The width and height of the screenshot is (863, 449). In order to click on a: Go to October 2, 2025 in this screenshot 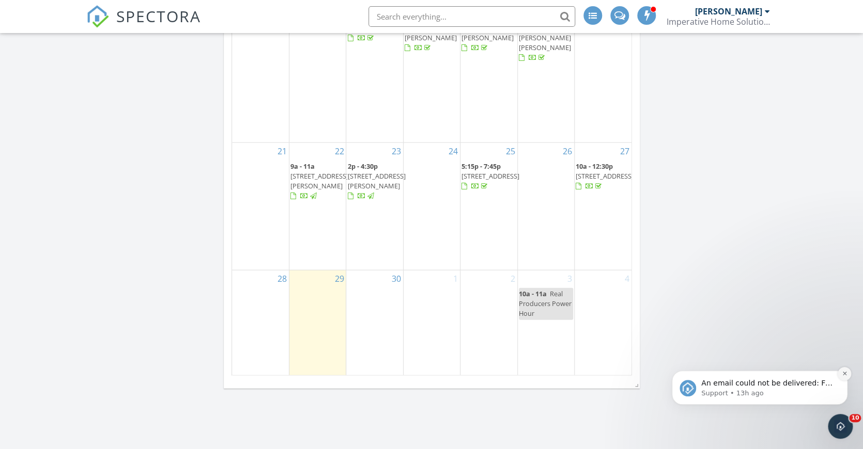, I will do `click(513, 279)`.